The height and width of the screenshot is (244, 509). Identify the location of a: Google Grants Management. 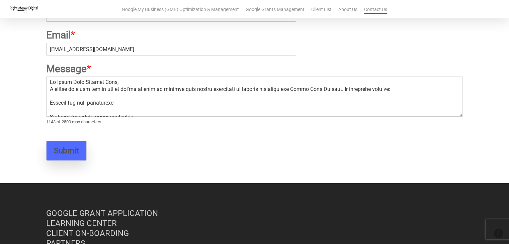
(275, 9).